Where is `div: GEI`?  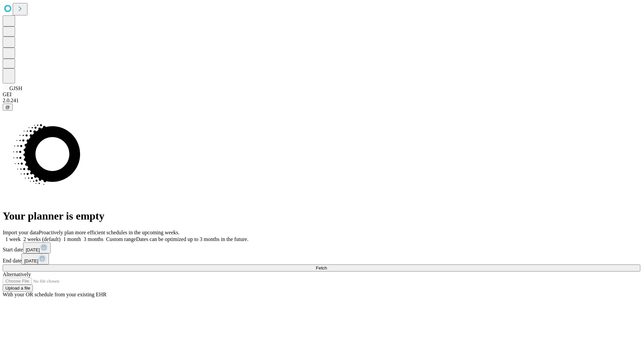 div: GEI is located at coordinates (322, 94).